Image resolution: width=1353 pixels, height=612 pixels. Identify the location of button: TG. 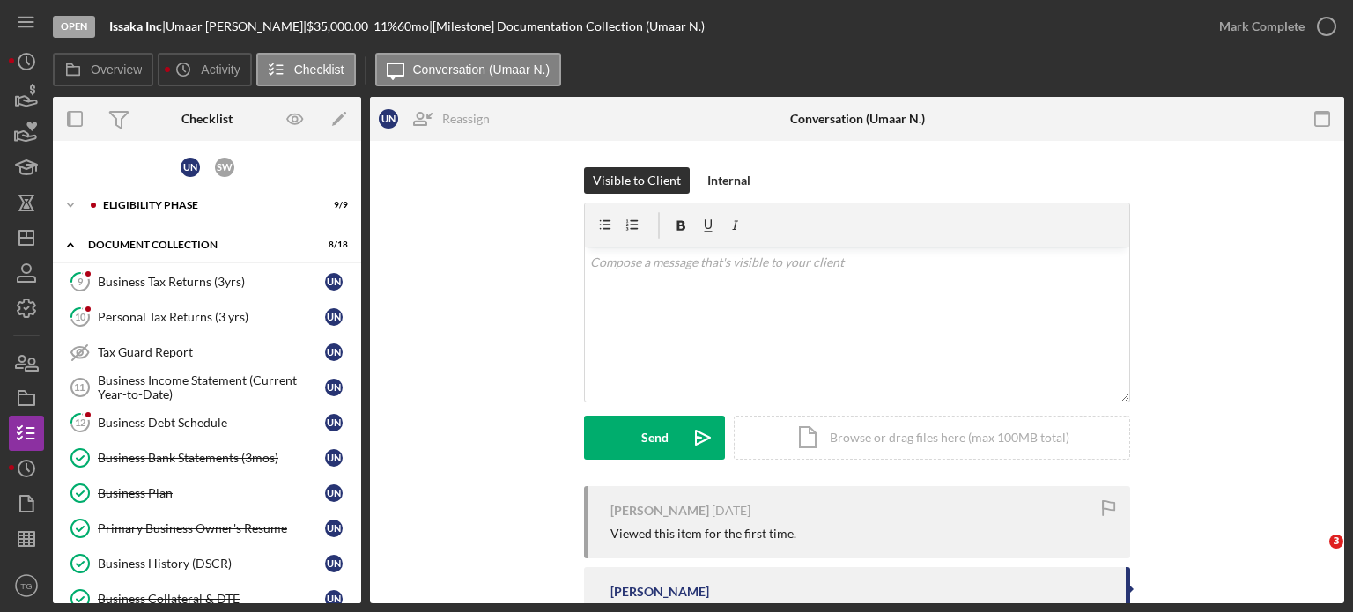
(26, 586).